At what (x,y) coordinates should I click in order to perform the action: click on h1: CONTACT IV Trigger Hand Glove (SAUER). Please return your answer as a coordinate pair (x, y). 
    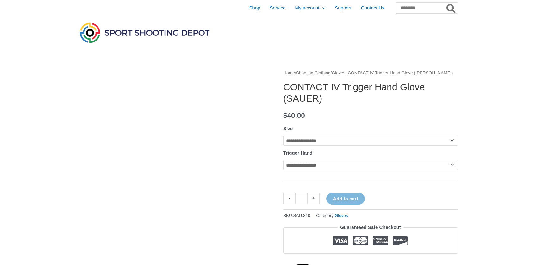
    Looking at the image, I should click on (371, 93).